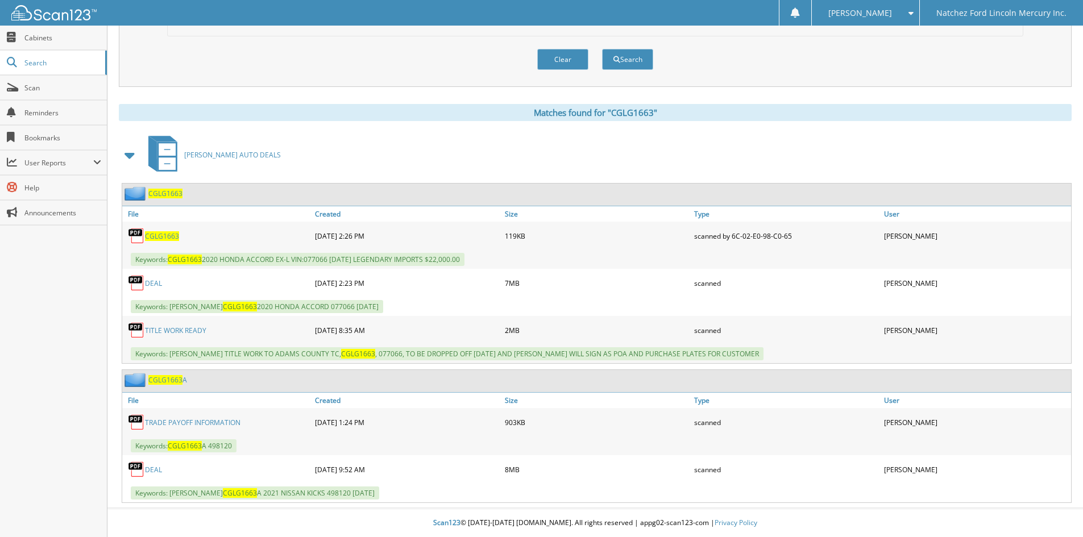  What do you see at coordinates (447, 522) in the screenshot?
I see `span: Scan123` at bounding box center [447, 522].